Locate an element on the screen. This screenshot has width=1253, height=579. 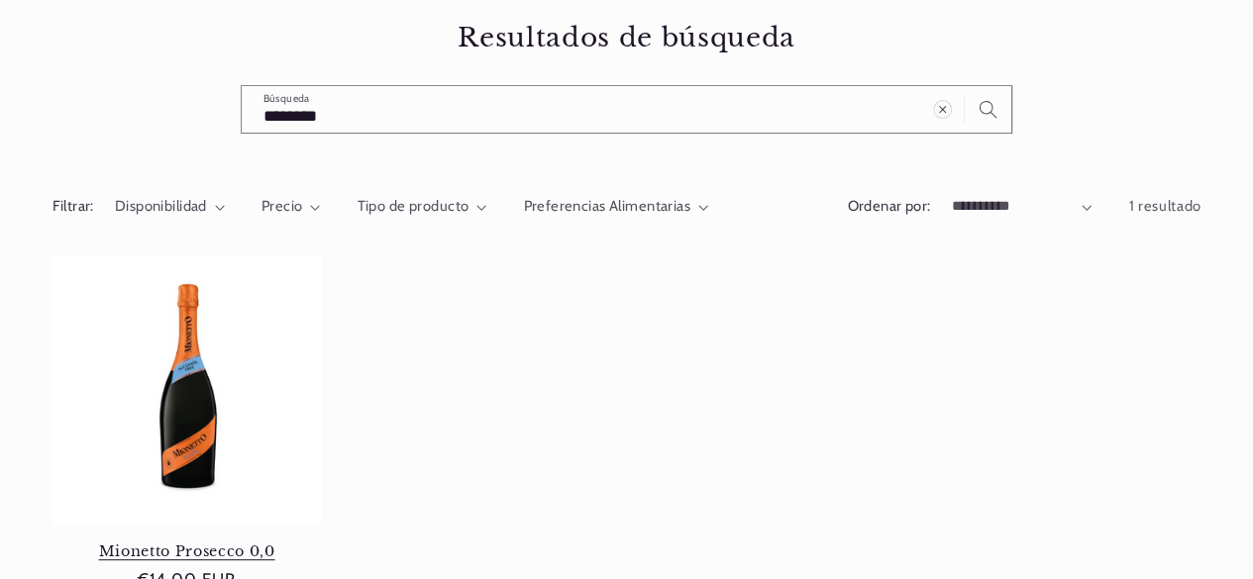
span: 1 resultado is located at coordinates (1165, 206).